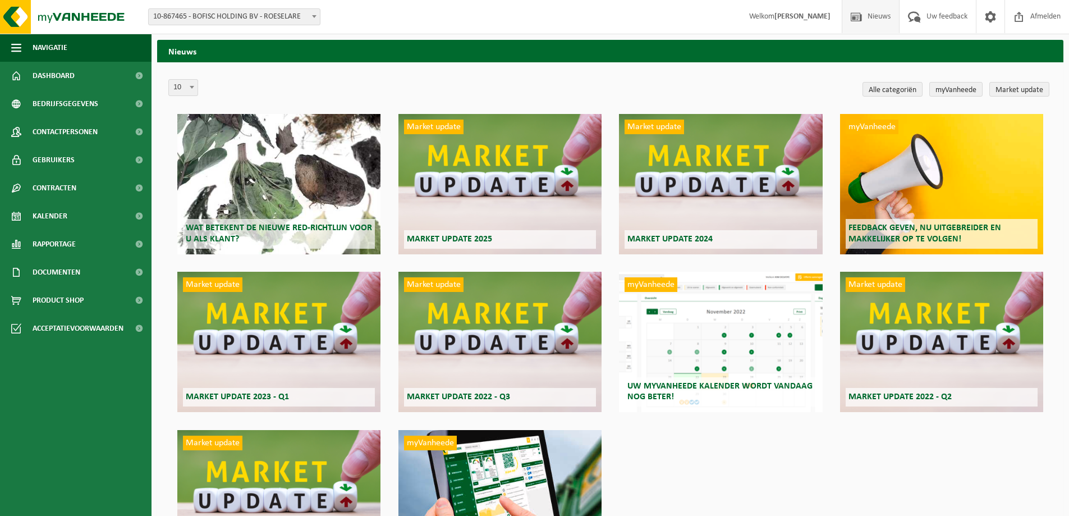 The width and height of the screenshot is (1069, 516). What do you see at coordinates (50, 216) in the screenshot?
I see `span: Kalender` at bounding box center [50, 216].